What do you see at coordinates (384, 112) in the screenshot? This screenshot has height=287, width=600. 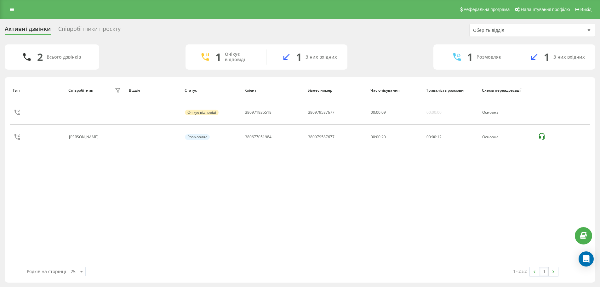 I see `span: 09` at bounding box center [384, 112].